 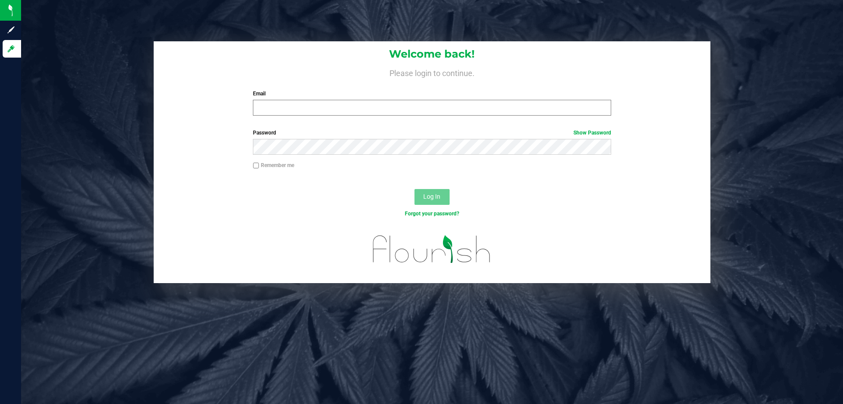 I want to click on a: Show Password, so click(x=593, y=133).